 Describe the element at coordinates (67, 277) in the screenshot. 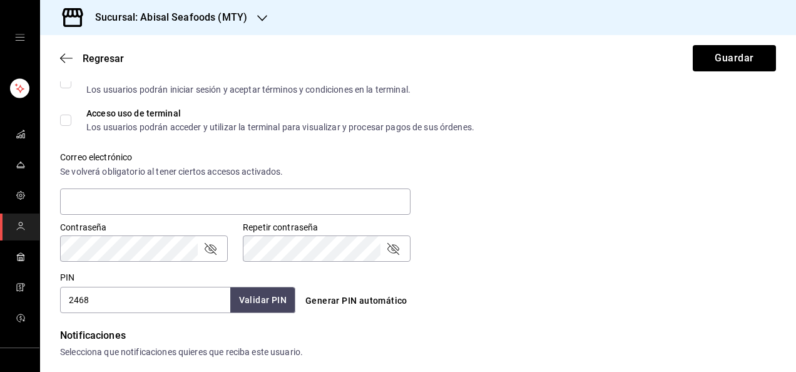

I see `label: PIN` at that location.